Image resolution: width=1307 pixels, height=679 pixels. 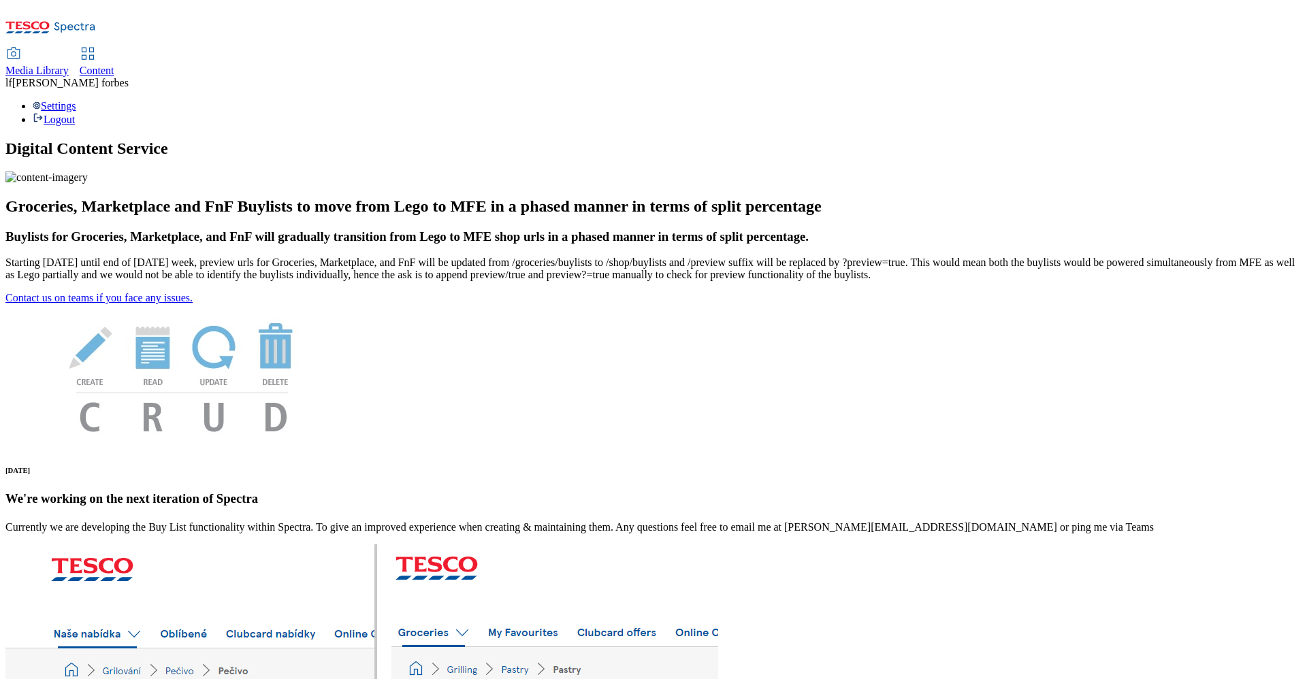 I want to click on a: Settings, so click(x=54, y=105).